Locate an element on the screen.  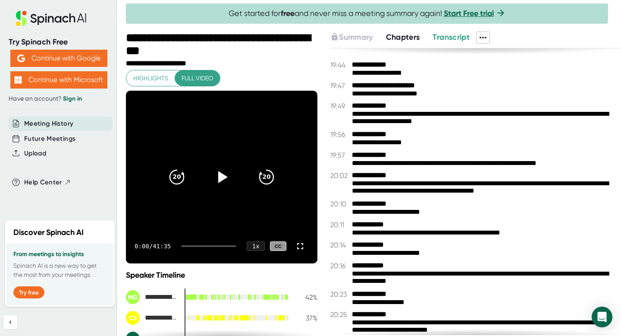
span: 19:56 is located at coordinates (340, 134).